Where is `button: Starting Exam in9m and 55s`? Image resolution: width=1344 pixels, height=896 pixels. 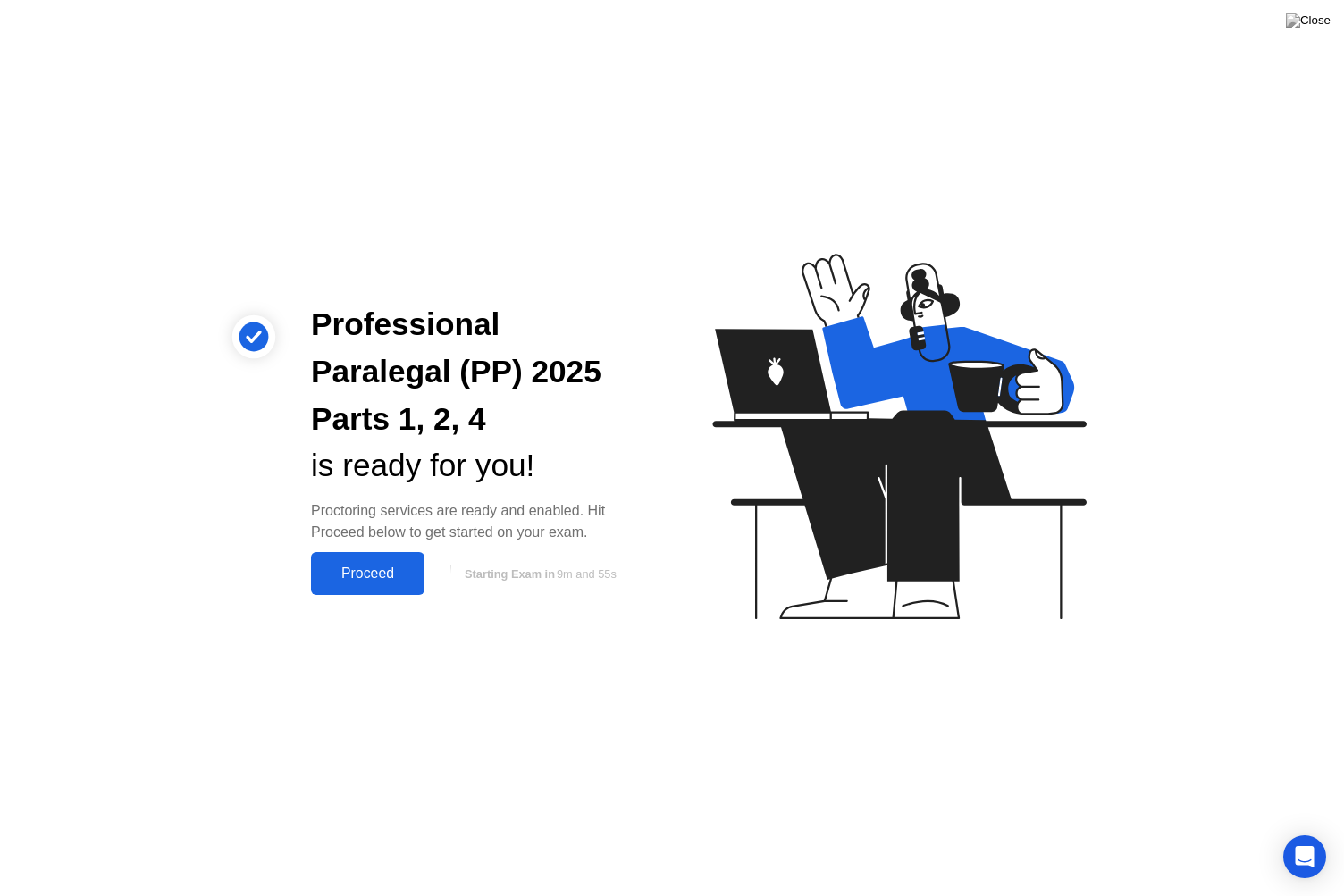
button: Starting Exam in9m and 55s is located at coordinates (538, 574).